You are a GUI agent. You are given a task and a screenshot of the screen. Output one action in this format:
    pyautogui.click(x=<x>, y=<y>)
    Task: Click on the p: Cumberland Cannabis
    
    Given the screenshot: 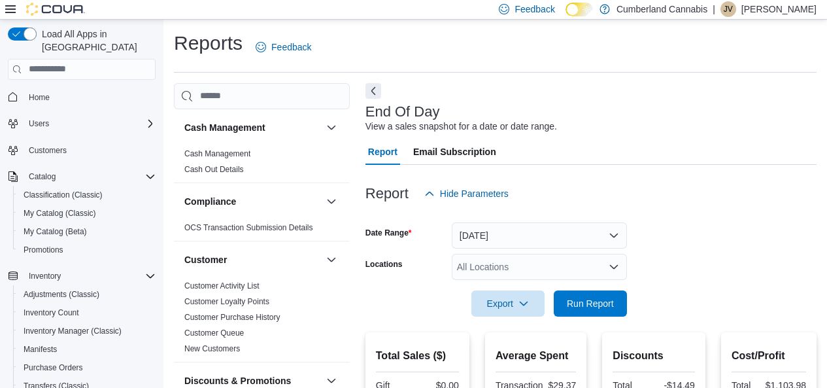 What is the action you would take?
    pyautogui.click(x=662, y=9)
    